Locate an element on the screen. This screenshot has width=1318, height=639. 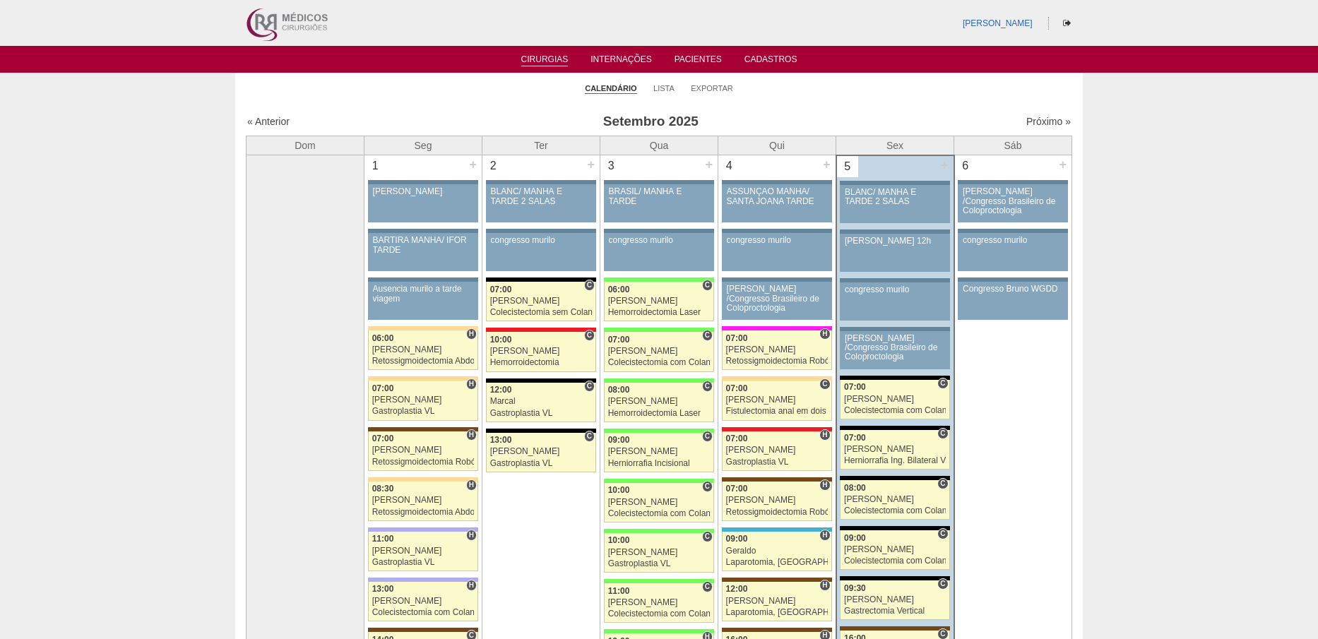
th: Sex is located at coordinates (895, 145).